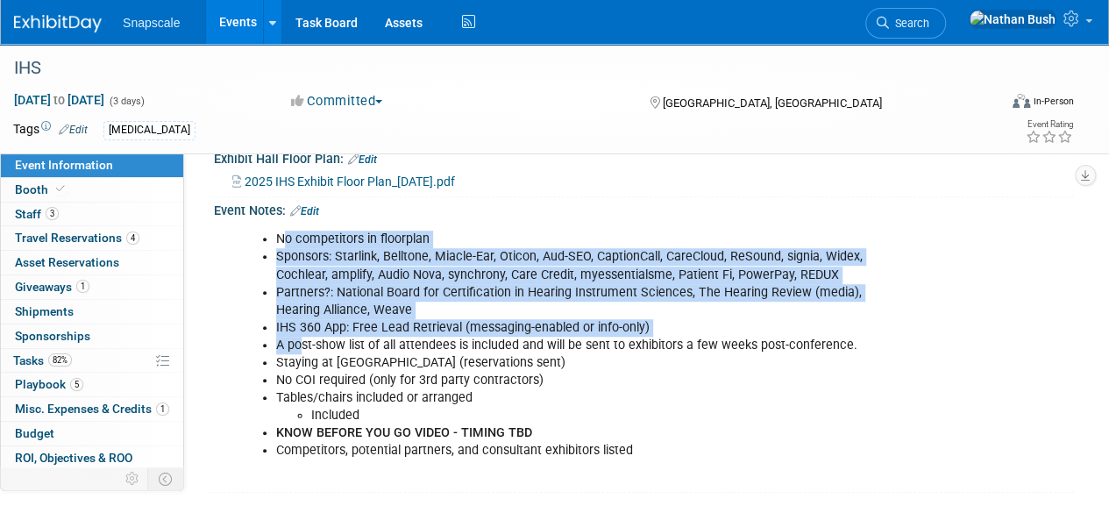  Describe the element at coordinates (92, 287) in the screenshot. I see `a: Giveaways1` at that location.